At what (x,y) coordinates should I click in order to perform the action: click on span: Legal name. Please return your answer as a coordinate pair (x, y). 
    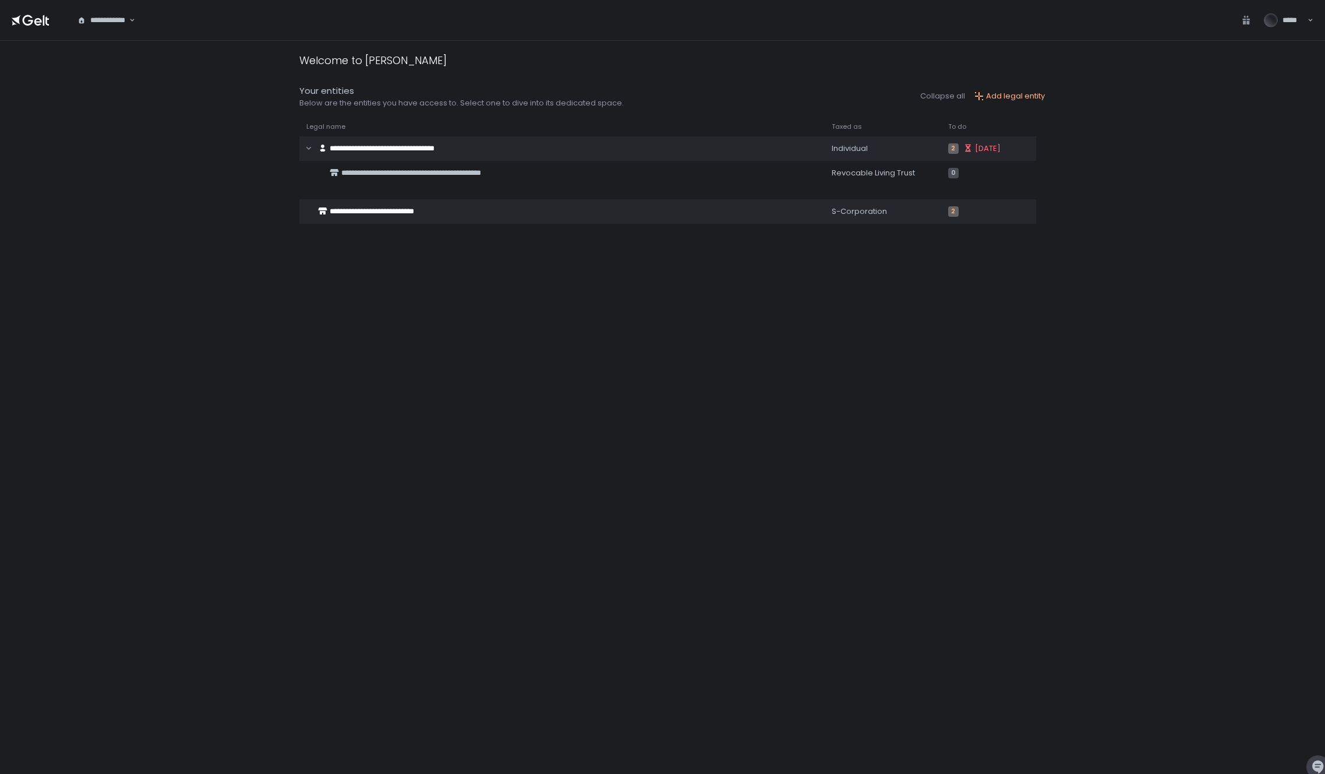
    Looking at the image, I should click on (326, 126).